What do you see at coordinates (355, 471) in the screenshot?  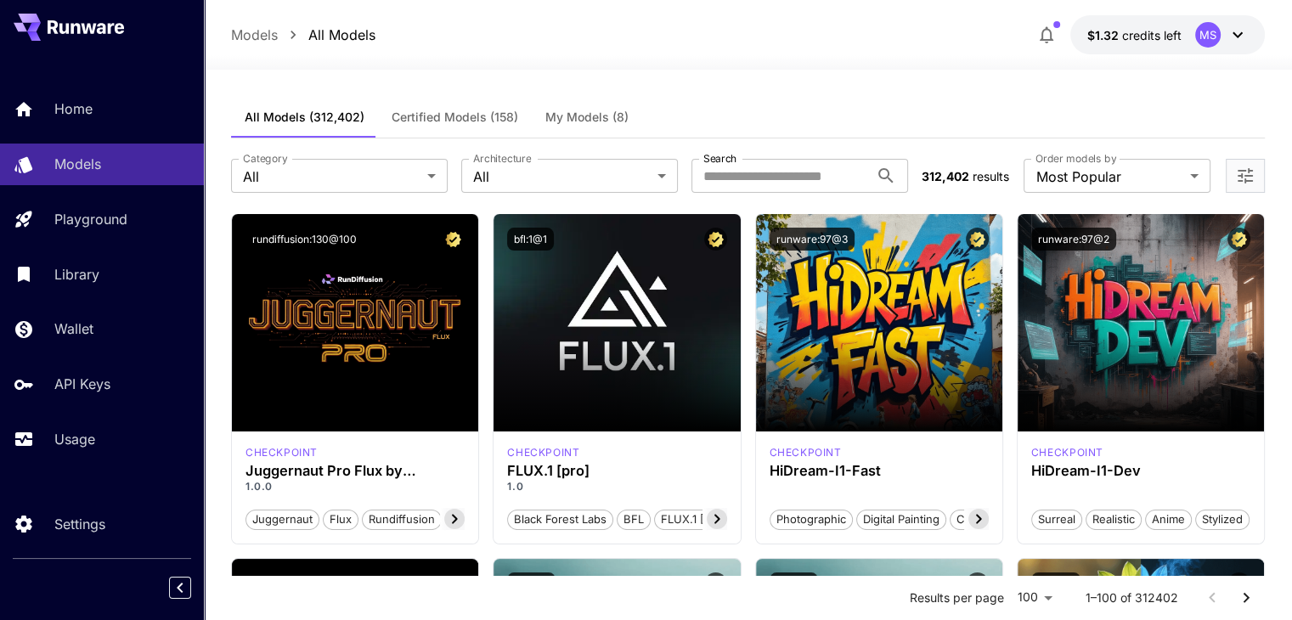 I see `h3: Juggernaut Pro Flux by RunDiffusion` at bounding box center [355, 471].